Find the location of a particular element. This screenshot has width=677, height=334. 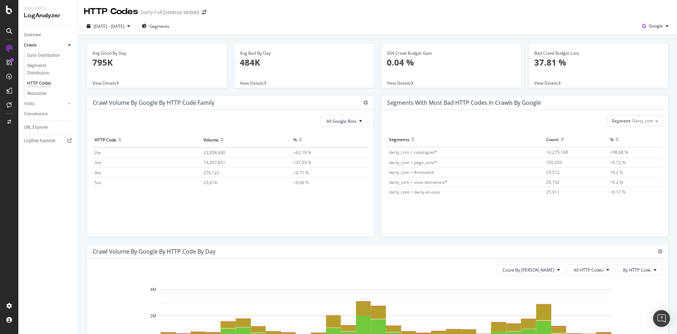

span: 276,122 is located at coordinates (211, 172).